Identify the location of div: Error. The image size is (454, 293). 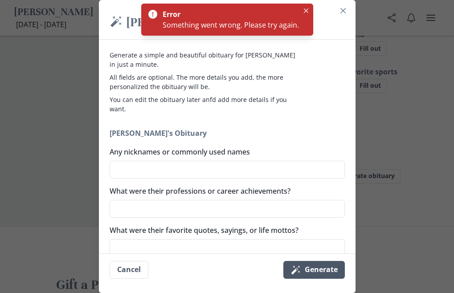
(229, 14).